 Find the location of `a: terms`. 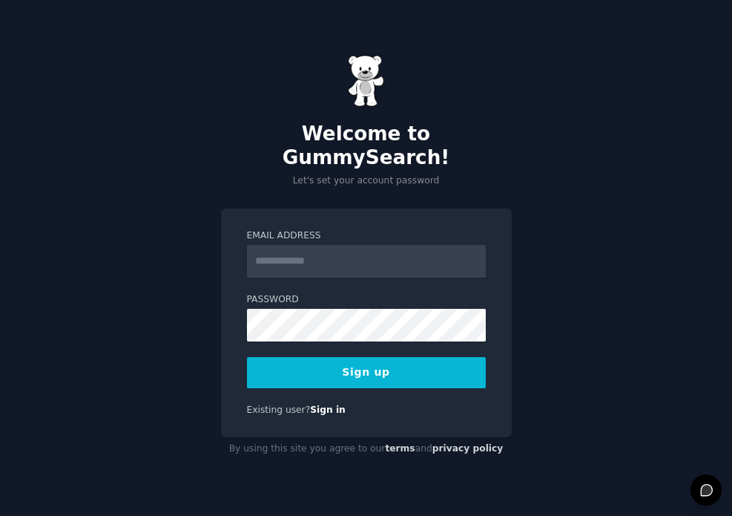

a: terms is located at coordinates (400, 448).